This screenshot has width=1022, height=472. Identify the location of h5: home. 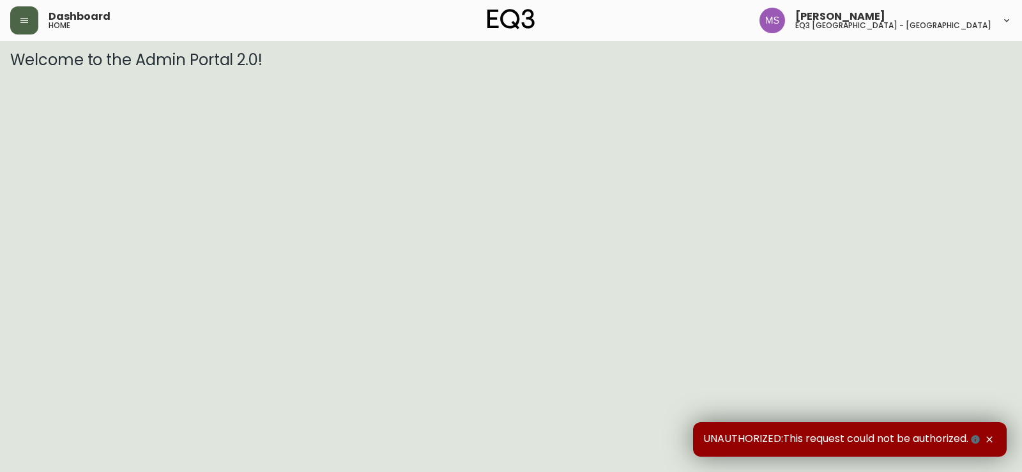
(59, 26).